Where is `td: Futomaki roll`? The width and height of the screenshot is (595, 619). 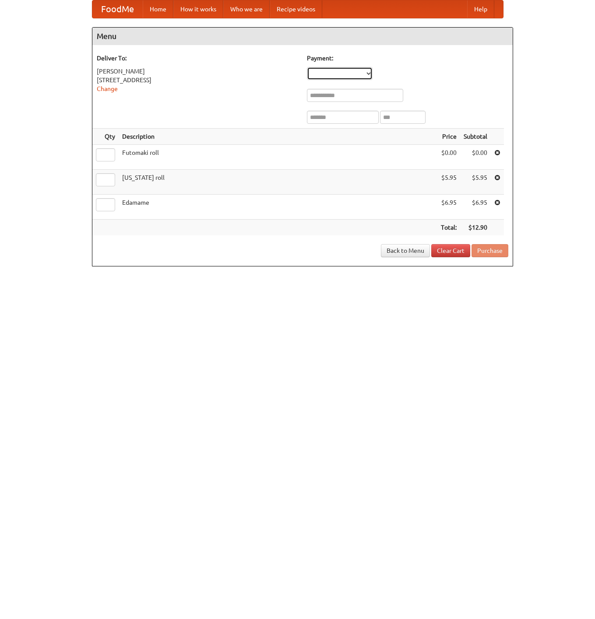 td: Futomaki roll is located at coordinates (278, 157).